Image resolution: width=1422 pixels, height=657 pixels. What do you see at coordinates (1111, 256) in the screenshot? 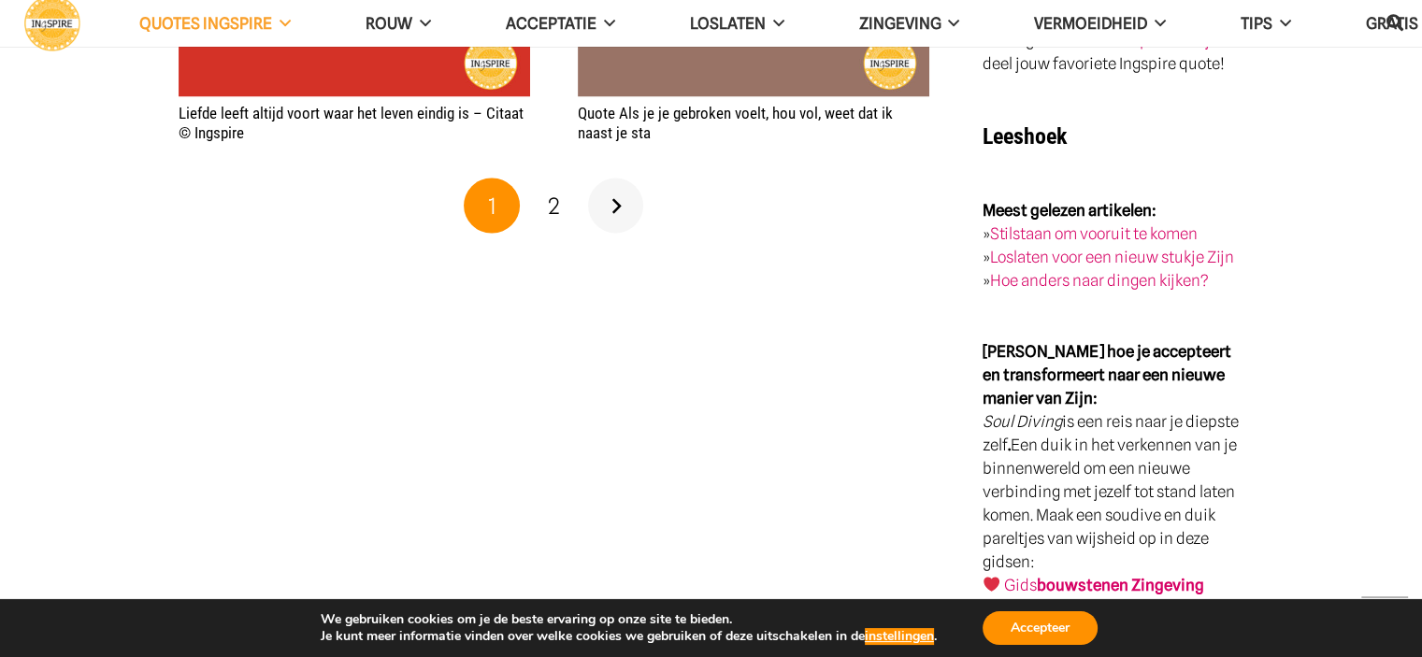
I see `a: Loslaten voor een nieuw stukje Zijn` at bounding box center [1111, 256].